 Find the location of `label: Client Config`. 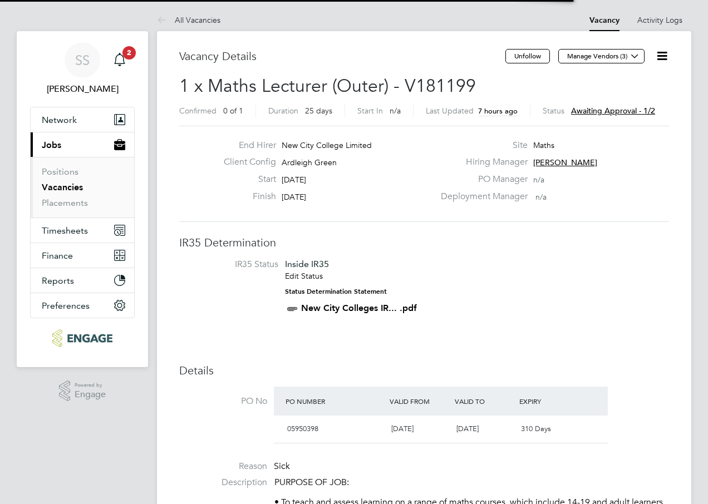

label: Client Config is located at coordinates (245, 162).